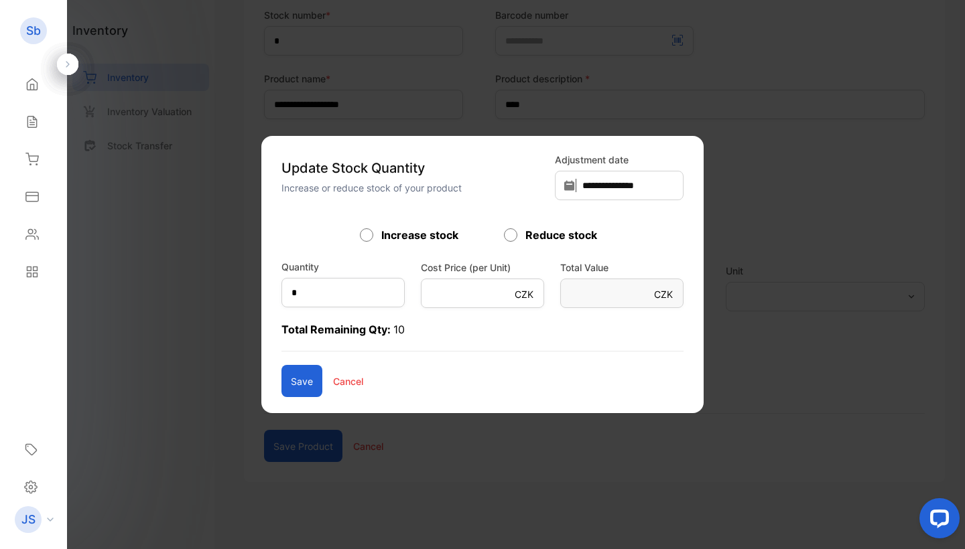 The image size is (965, 549). I want to click on button: Save, so click(302, 381).